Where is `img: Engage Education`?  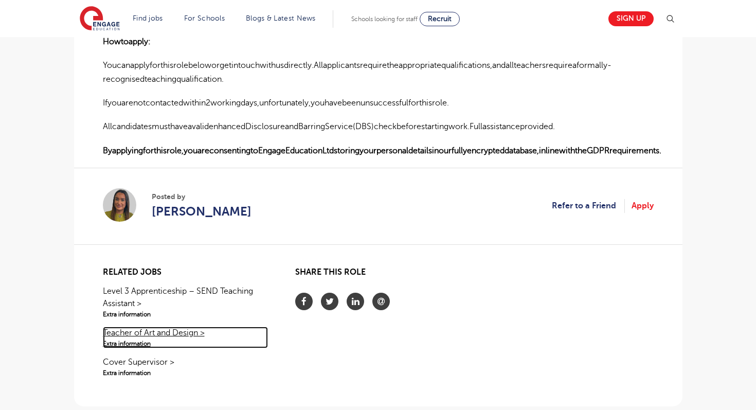
img: Engage Education is located at coordinates (100, 19).